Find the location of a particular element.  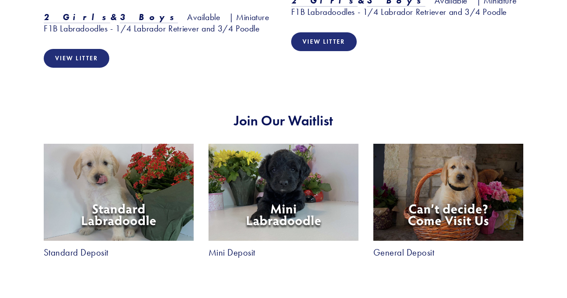

img: General Deposit is located at coordinates (448, 192).